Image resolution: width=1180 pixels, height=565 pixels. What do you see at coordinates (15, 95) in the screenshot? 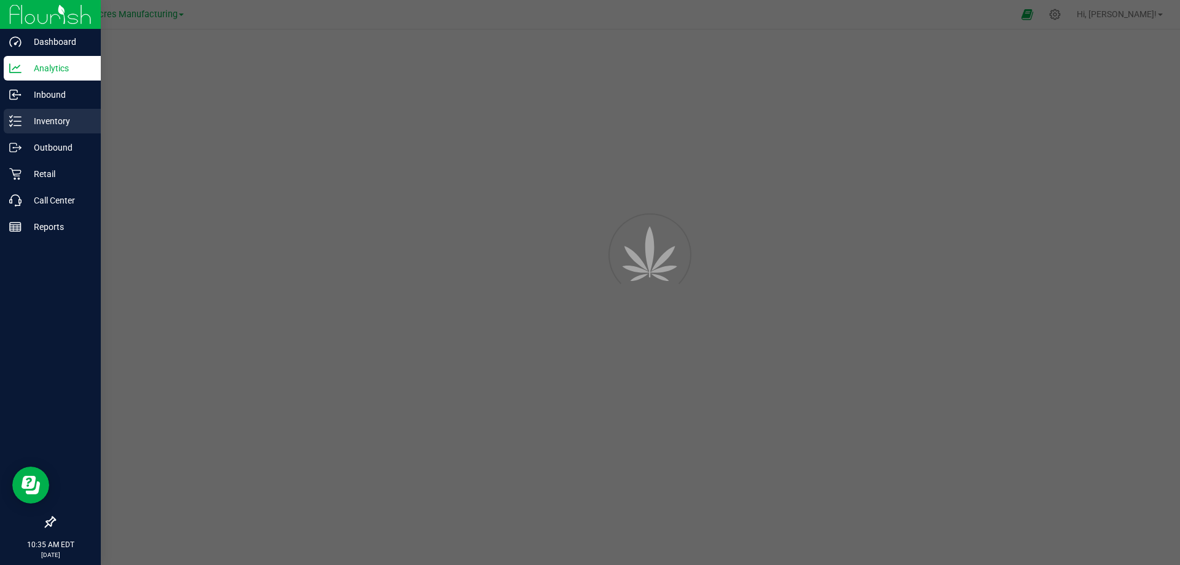
I see `inline-svg: Inbound` at bounding box center [15, 95].